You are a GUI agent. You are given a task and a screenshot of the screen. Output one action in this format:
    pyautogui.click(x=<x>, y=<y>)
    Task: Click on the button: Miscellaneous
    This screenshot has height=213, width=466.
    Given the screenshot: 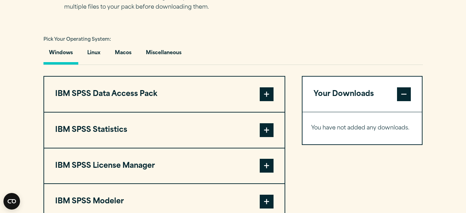 What is the action you would take?
    pyautogui.click(x=164, y=55)
    